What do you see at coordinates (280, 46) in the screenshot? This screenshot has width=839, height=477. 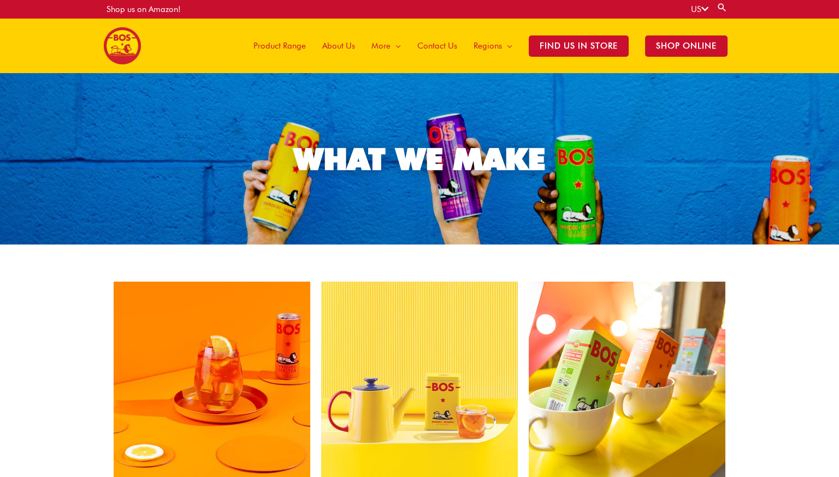 I see `span: Product Range` at bounding box center [280, 46].